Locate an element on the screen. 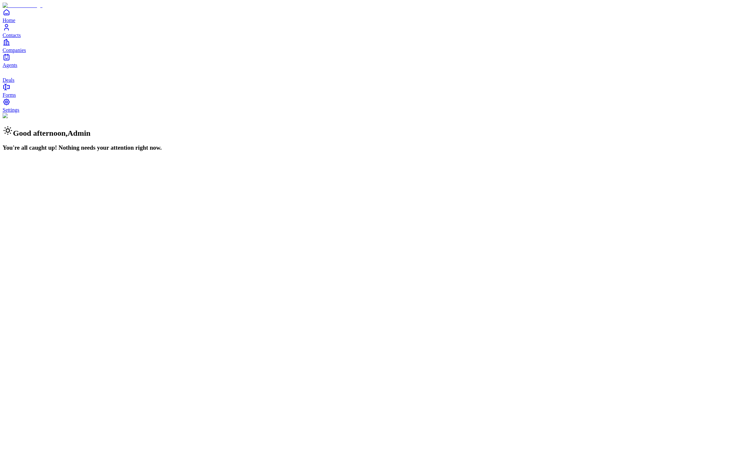 The width and height of the screenshot is (754, 451). span: Companies is located at coordinates (14, 50).